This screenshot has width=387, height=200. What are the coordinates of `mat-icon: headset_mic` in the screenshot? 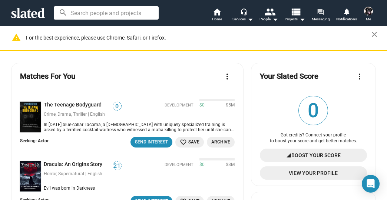 It's located at (243, 11).